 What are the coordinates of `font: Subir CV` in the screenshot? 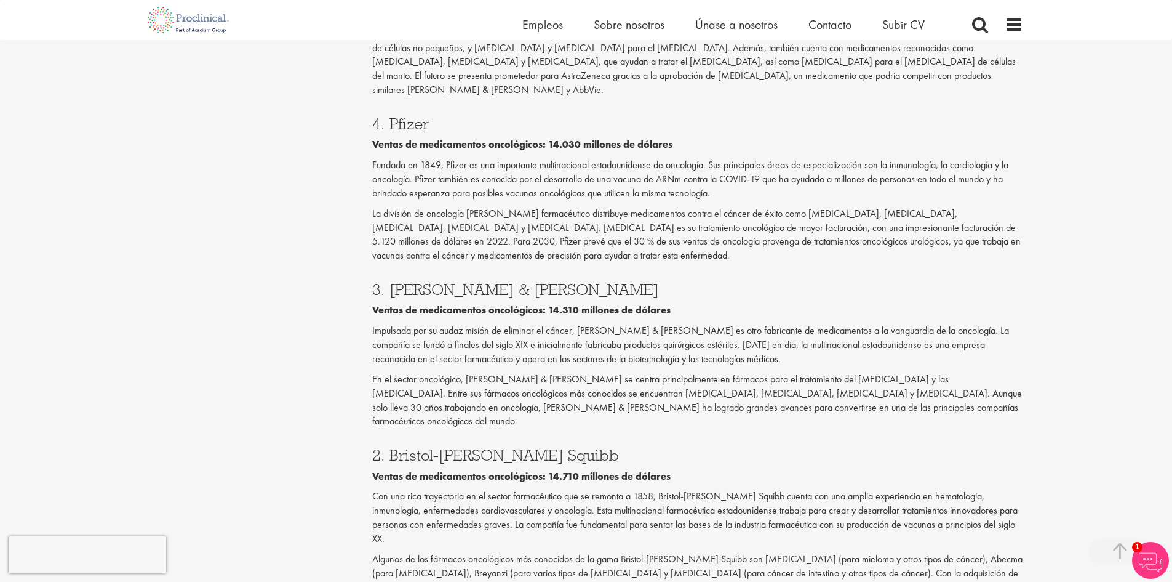 It's located at (903, 25).